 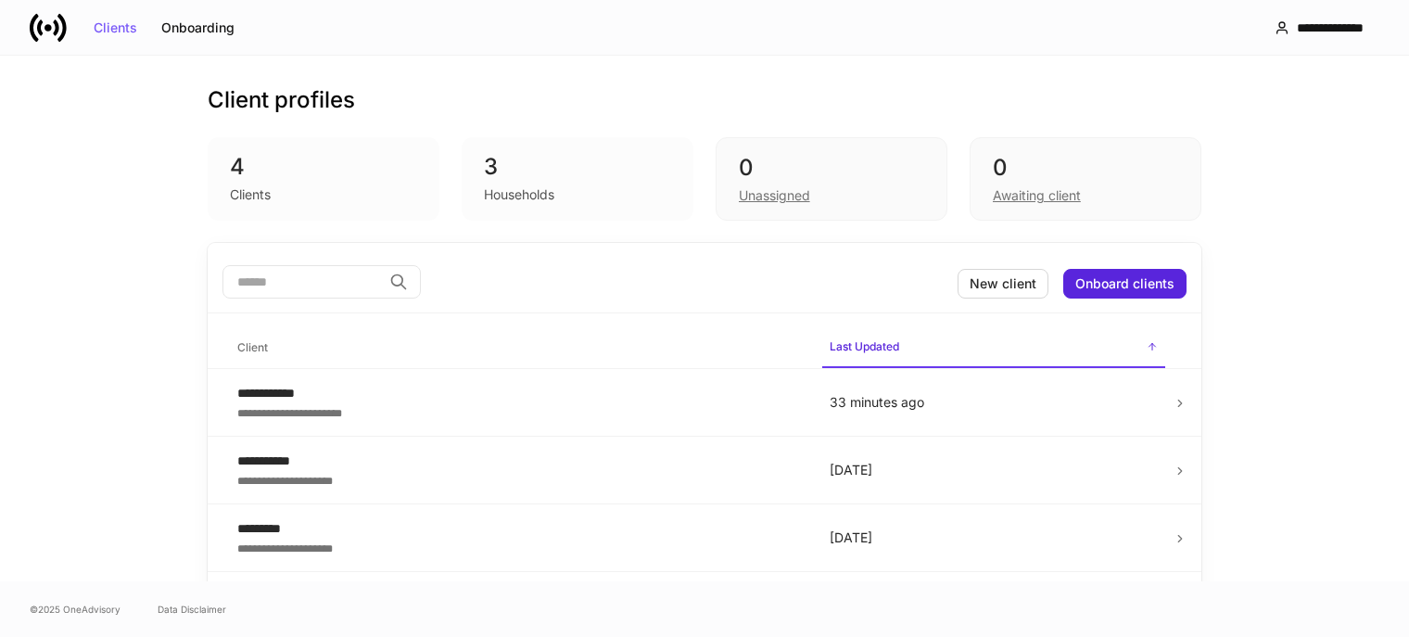 What do you see at coordinates (115, 28) in the screenshot?
I see `button: Clients` at bounding box center [115, 28].